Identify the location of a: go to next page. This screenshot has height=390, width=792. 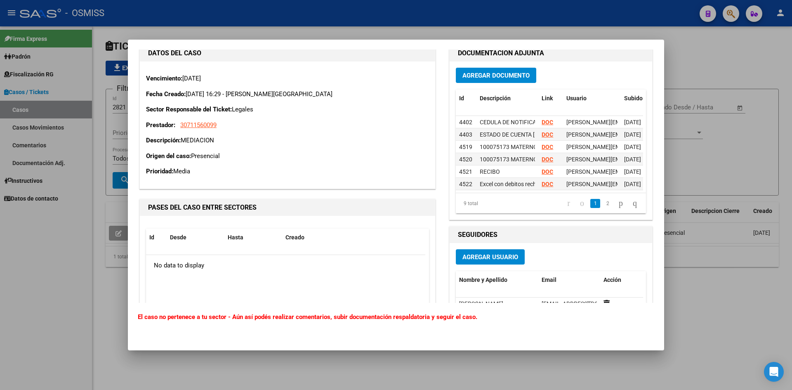
(621, 203).